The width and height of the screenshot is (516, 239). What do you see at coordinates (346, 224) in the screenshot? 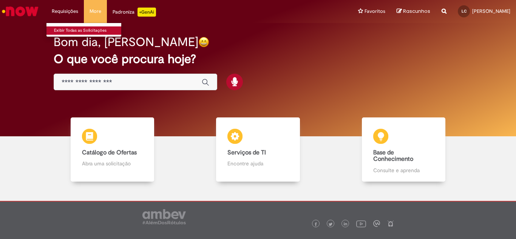
I see `img: logo_footer_linkedin.png` at bounding box center [346, 224].